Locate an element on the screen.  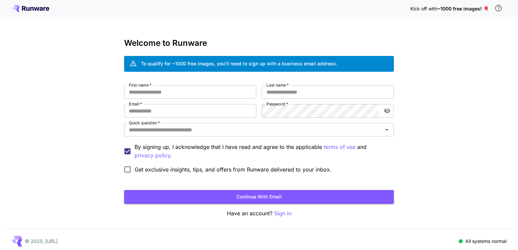
button: By signing up, I acknowledge that I have read and agree to the applicable terms of use and is located at coordinates (153, 156).